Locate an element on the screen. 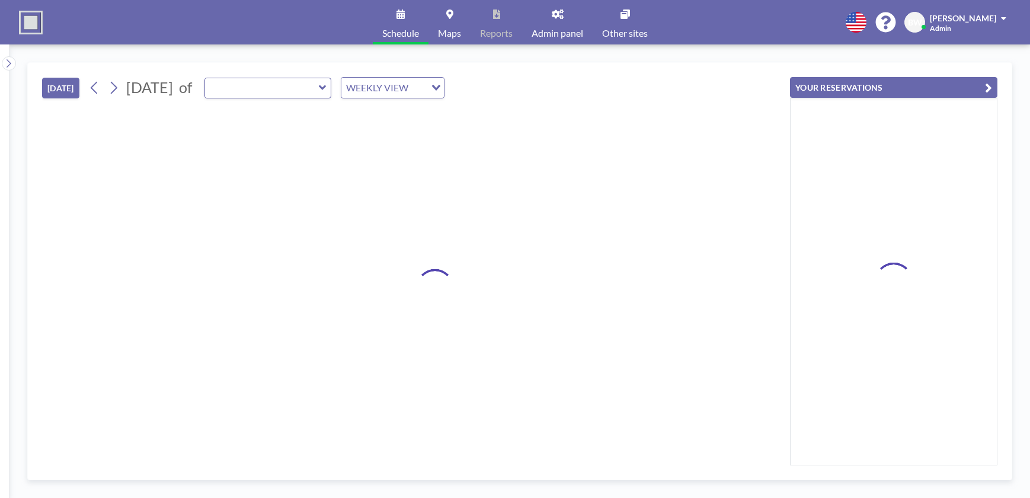 The height and width of the screenshot is (498, 1030). input: Search for option is located at coordinates (418, 88).